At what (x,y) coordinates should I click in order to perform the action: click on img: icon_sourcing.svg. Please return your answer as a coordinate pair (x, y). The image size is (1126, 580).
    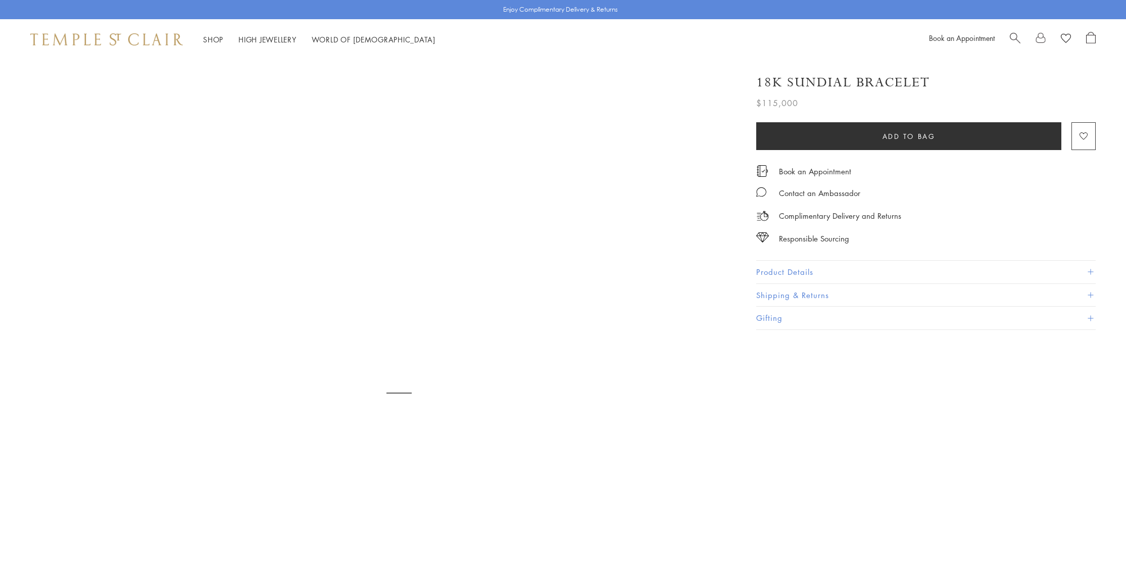
    Looking at the image, I should click on (762, 237).